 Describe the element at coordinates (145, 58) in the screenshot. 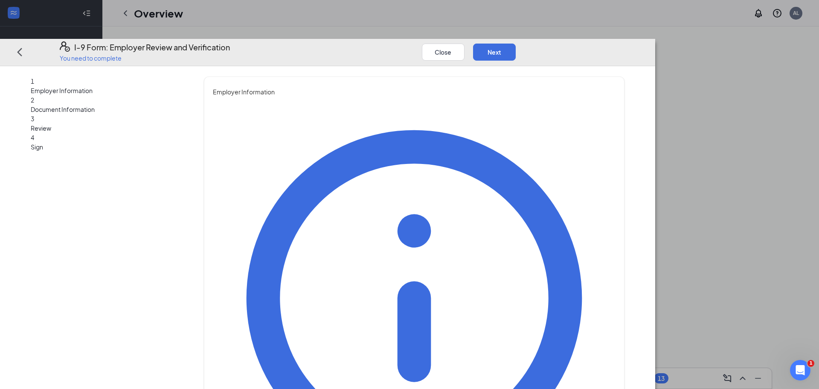

I see `p: You need to complete` at that location.